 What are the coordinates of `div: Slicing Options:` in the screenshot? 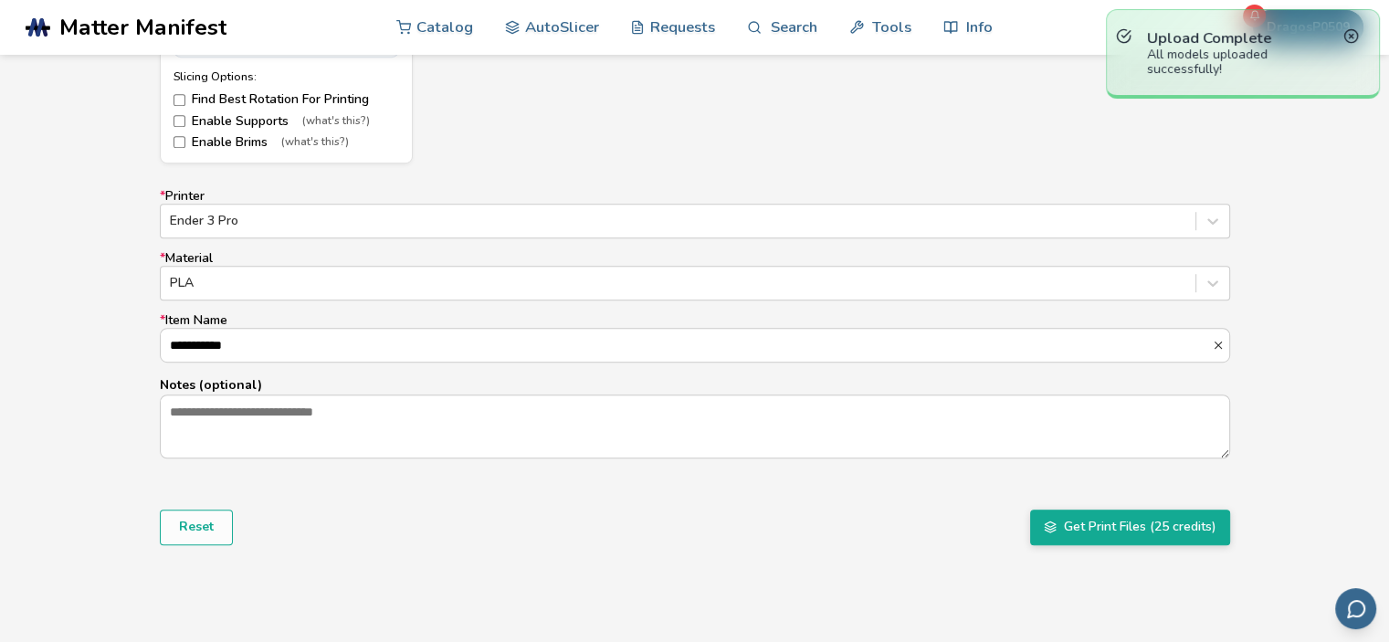 It's located at (286, 77).